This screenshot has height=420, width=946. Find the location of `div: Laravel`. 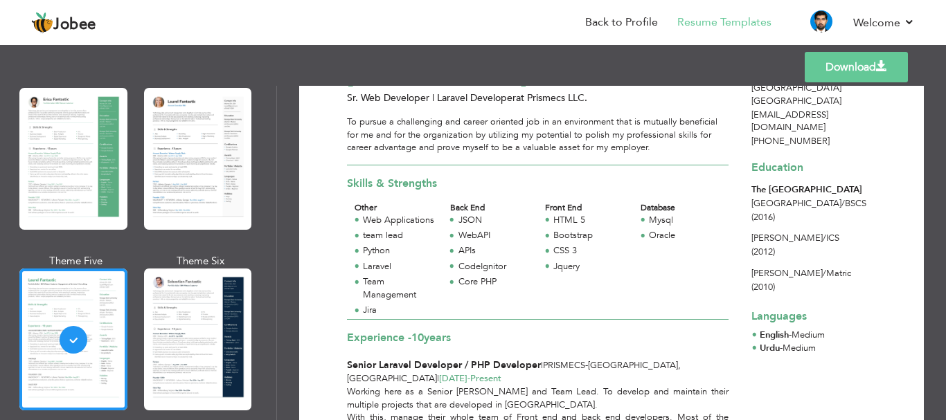

div: Laravel is located at coordinates (398, 267).